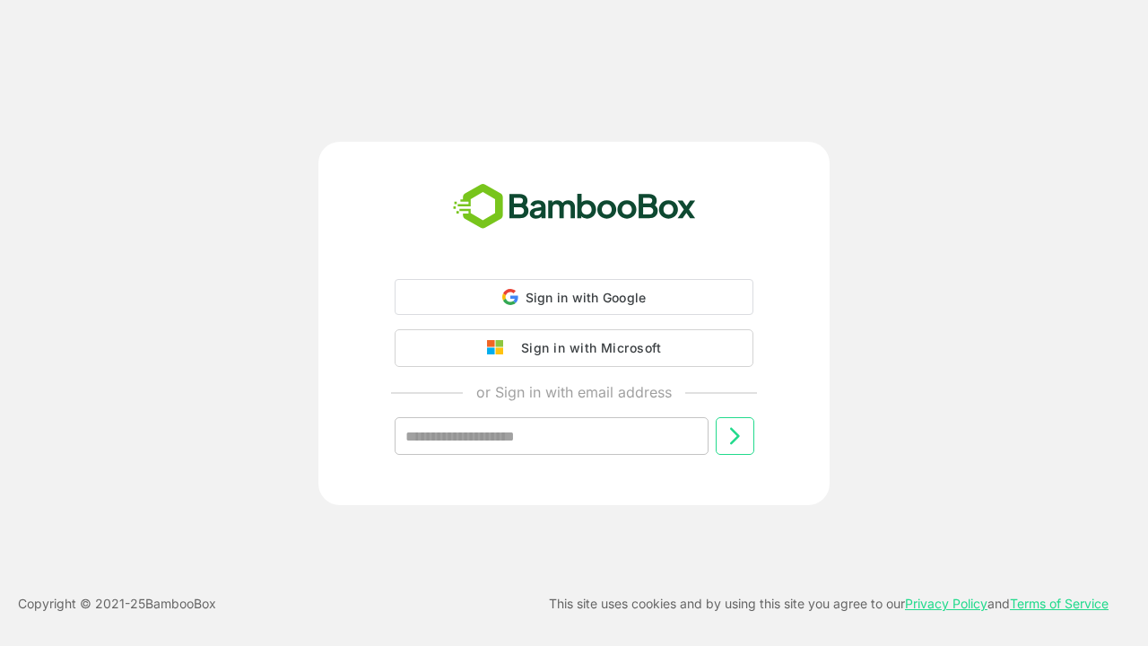  I want to click on a: Privacy Policy, so click(946, 603).